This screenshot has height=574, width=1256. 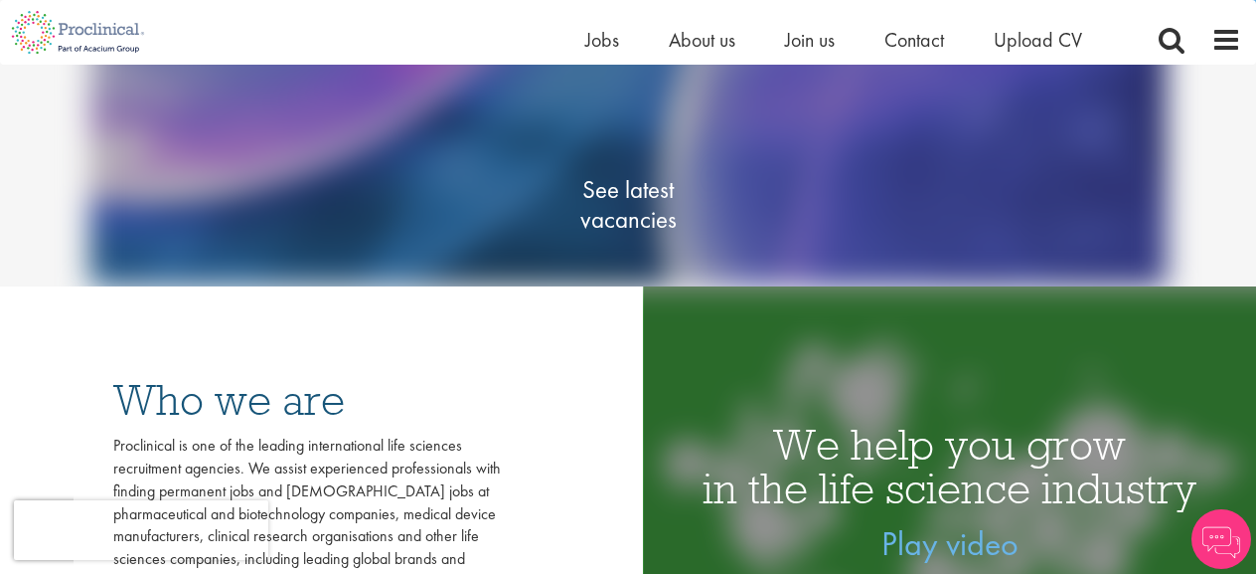 What do you see at coordinates (702, 40) in the screenshot?
I see `a: About us` at bounding box center [702, 40].